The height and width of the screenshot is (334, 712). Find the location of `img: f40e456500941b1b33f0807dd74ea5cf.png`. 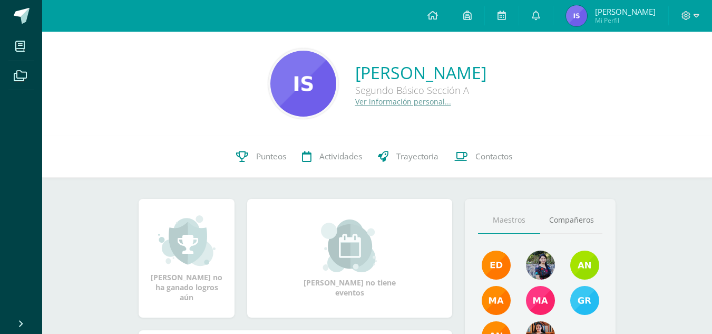

img: f40e456500941b1b33f0807dd74ea5cf.png is located at coordinates (496, 264).